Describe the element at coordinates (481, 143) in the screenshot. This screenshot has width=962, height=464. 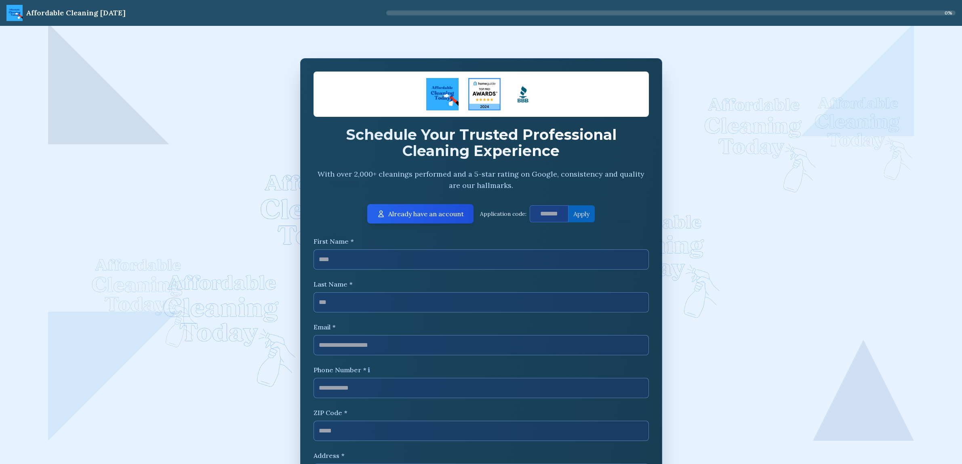
I see `h2: Schedule Your Trusted Professional Cleaning Experience` at that location.